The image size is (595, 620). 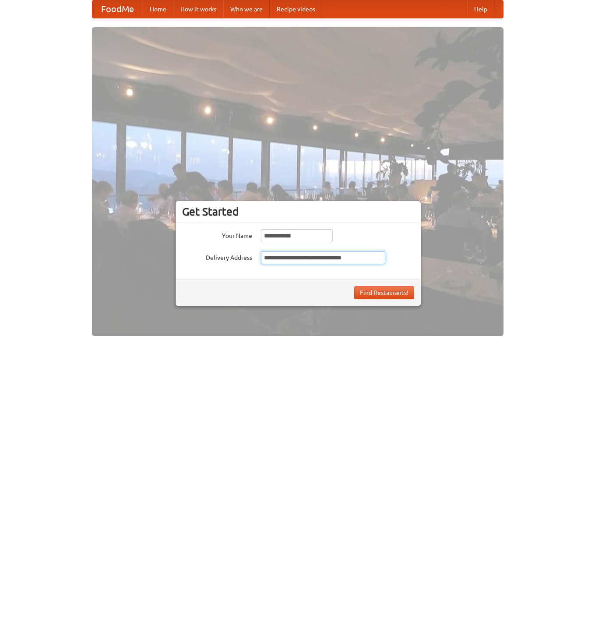 I want to click on h3: Get Started, so click(x=298, y=212).